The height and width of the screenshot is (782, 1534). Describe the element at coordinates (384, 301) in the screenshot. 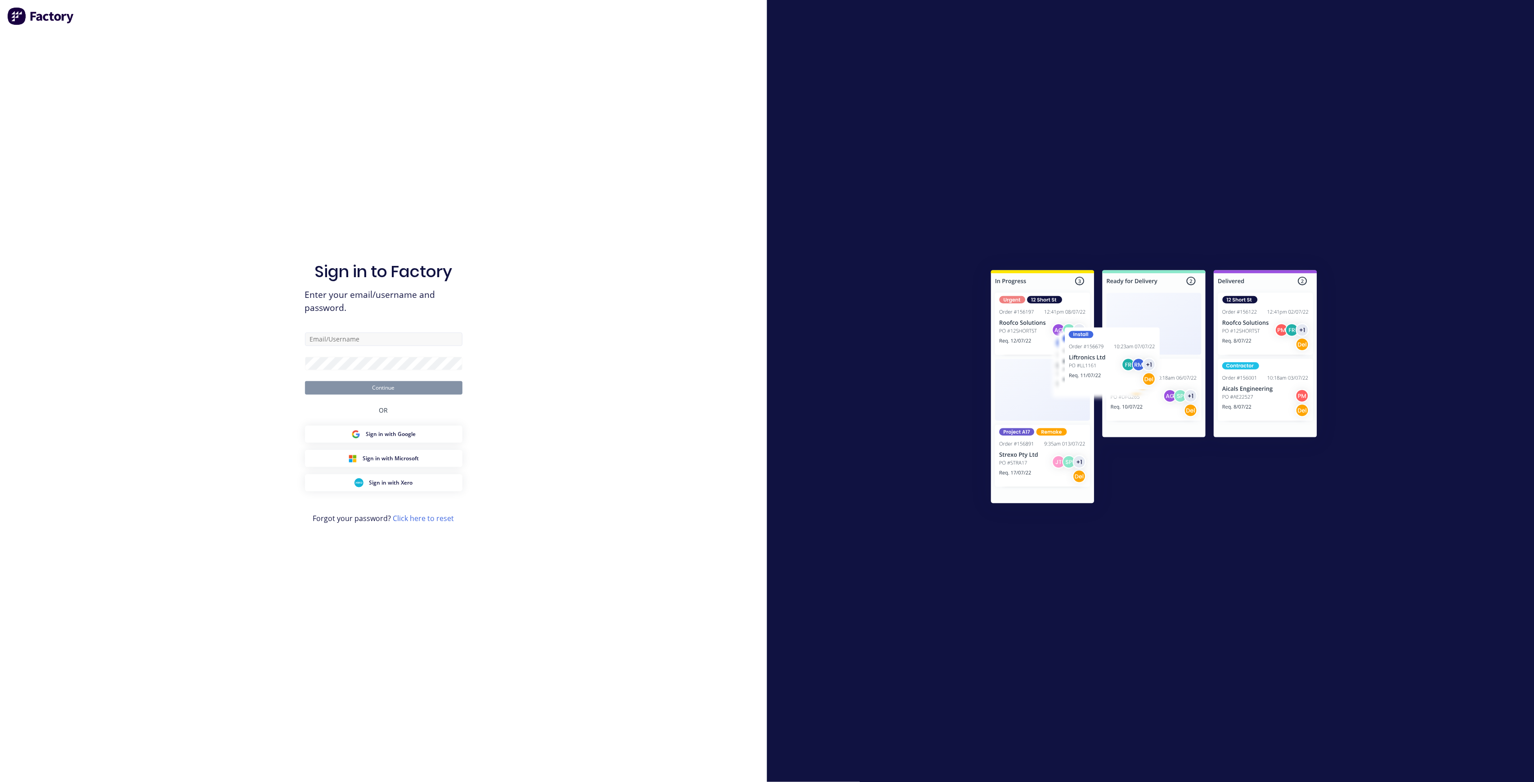

I see `span: Enter your email/username and password.` at that location.